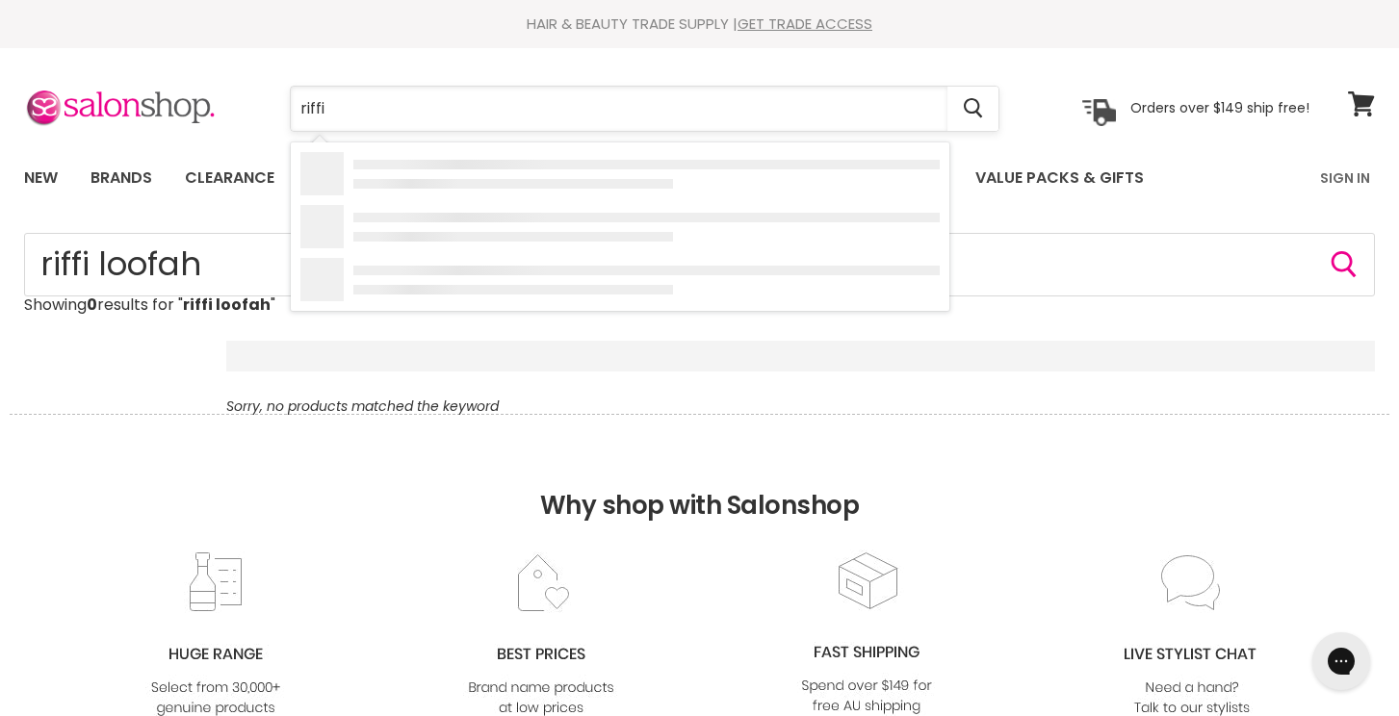 This screenshot has width=1399, height=716. Describe the element at coordinates (699, 482) in the screenshot. I see `h2: Why shop with Salonshop` at that location.